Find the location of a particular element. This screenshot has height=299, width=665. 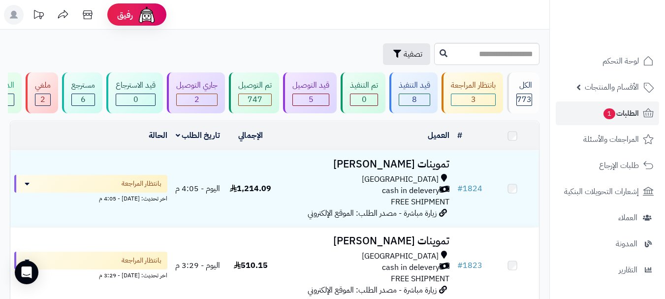

span: 510.15 is located at coordinates (251, 265).